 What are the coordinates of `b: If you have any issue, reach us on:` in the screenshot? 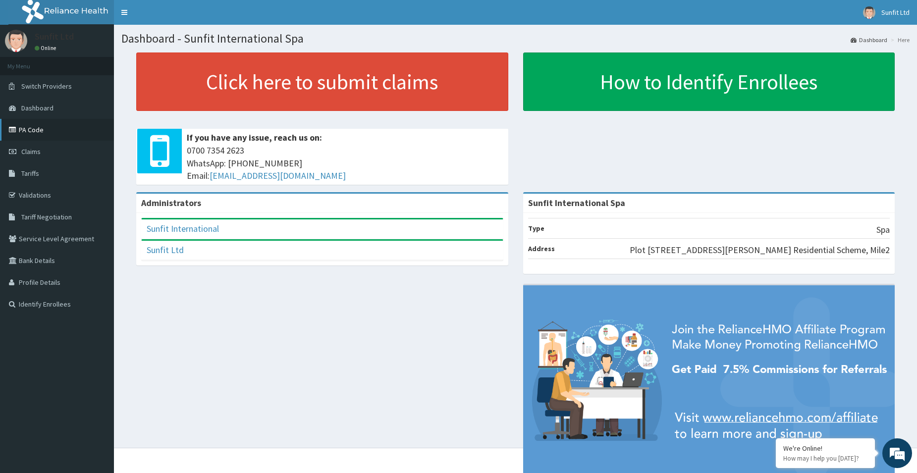 It's located at (254, 137).